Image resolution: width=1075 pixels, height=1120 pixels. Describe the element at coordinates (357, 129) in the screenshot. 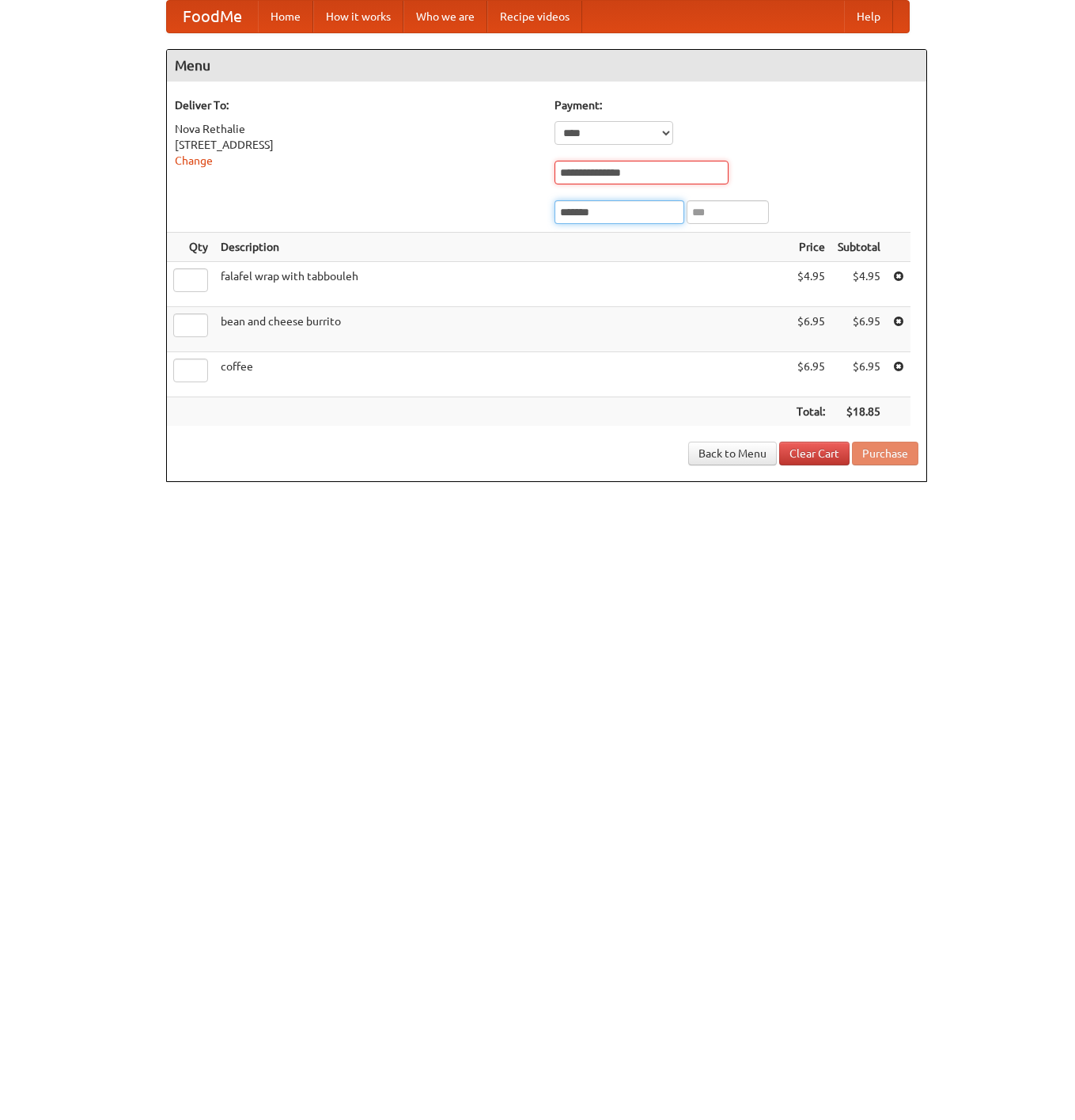

I see `div: Nova Rethalie` at that location.